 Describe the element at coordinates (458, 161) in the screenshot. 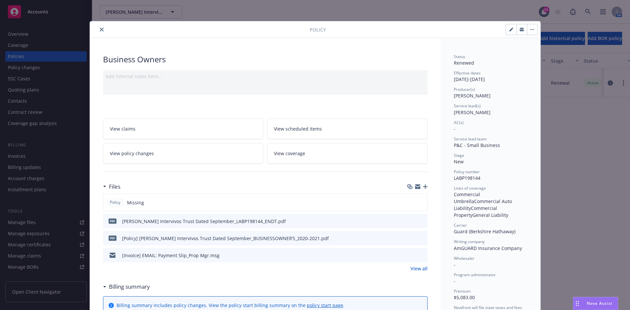

I see `span: New` at that location.